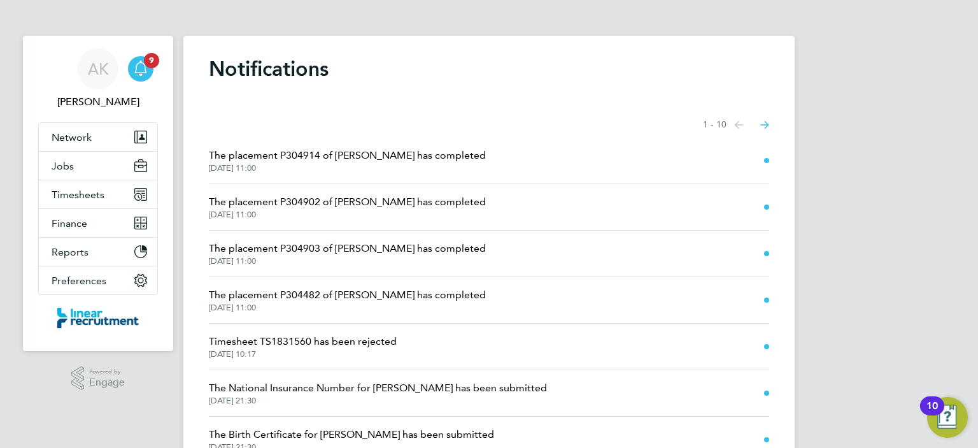 The width and height of the screenshot is (978, 448). What do you see at coordinates (69, 223) in the screenshot?
I see `span: Finance` at bounding box center [69, 223].